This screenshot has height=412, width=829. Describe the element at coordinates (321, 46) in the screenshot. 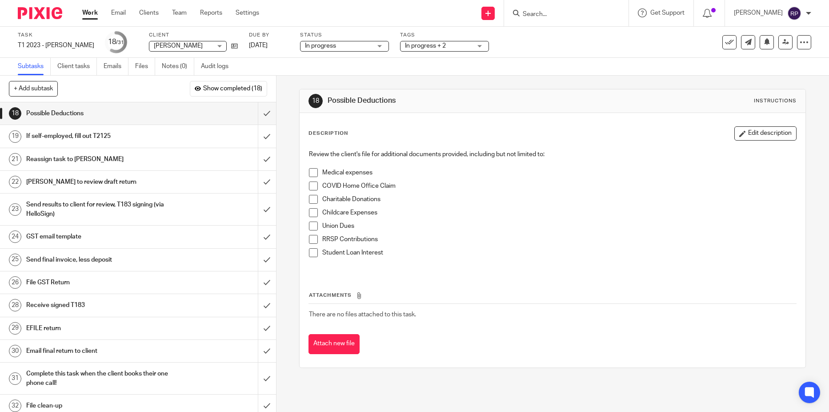

I see `span: In progress` at that location.